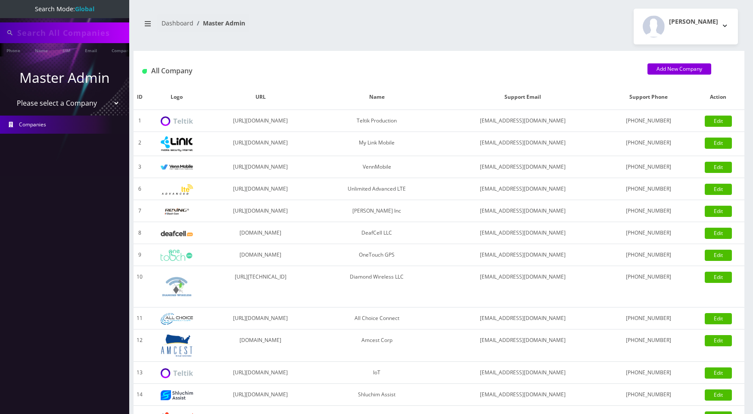  Describe the element at coordinates (177, 97) in the screenshot. I see `th: Logo` at that location.